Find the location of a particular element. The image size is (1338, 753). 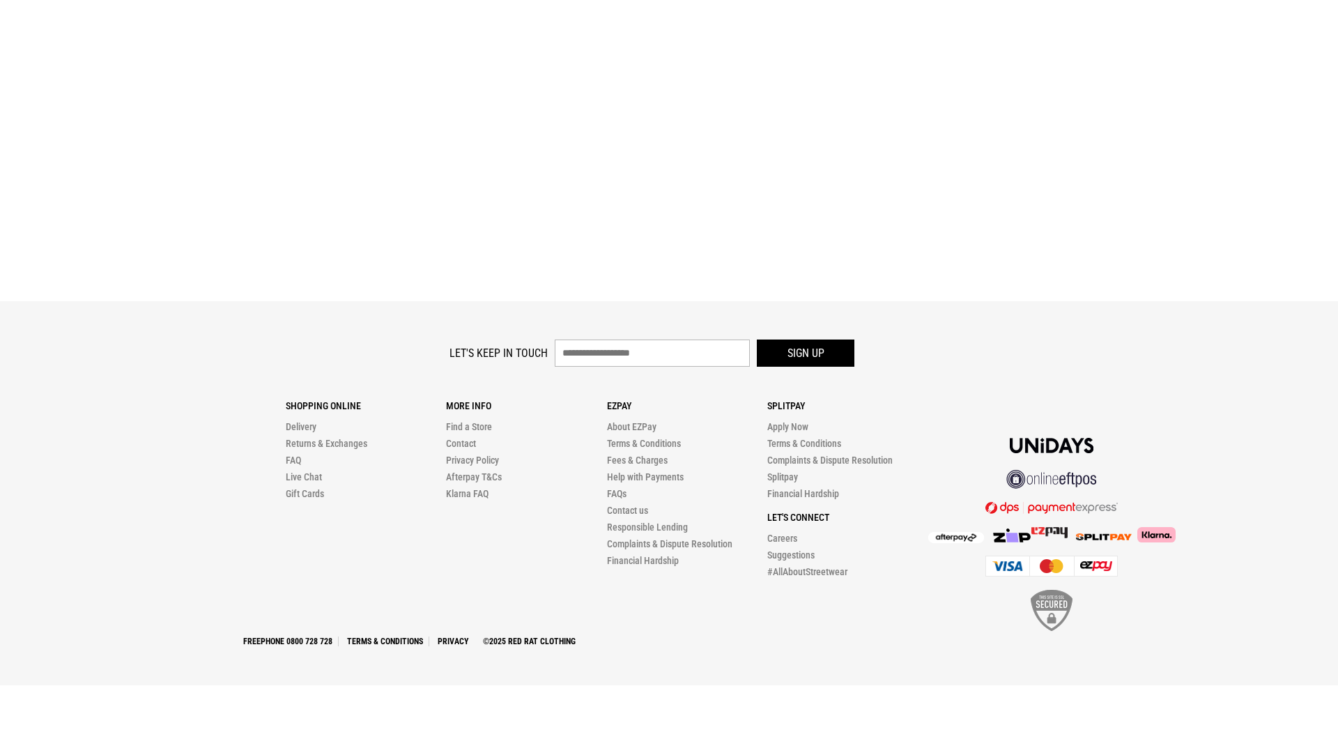

img: DPS is located at coordinates (1052, 507).